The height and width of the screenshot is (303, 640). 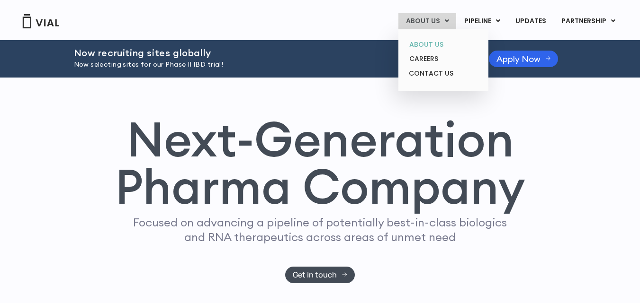 I want to click on a: UPDATES, so click(x=530, y=21).